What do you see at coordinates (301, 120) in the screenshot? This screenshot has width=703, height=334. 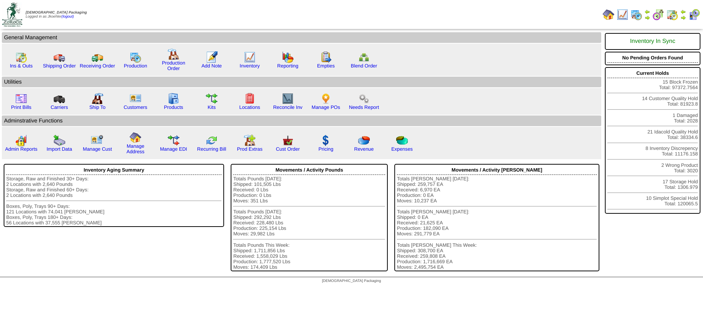 I see `td: Adminstrative Functions` at bounding box center [301, 120].